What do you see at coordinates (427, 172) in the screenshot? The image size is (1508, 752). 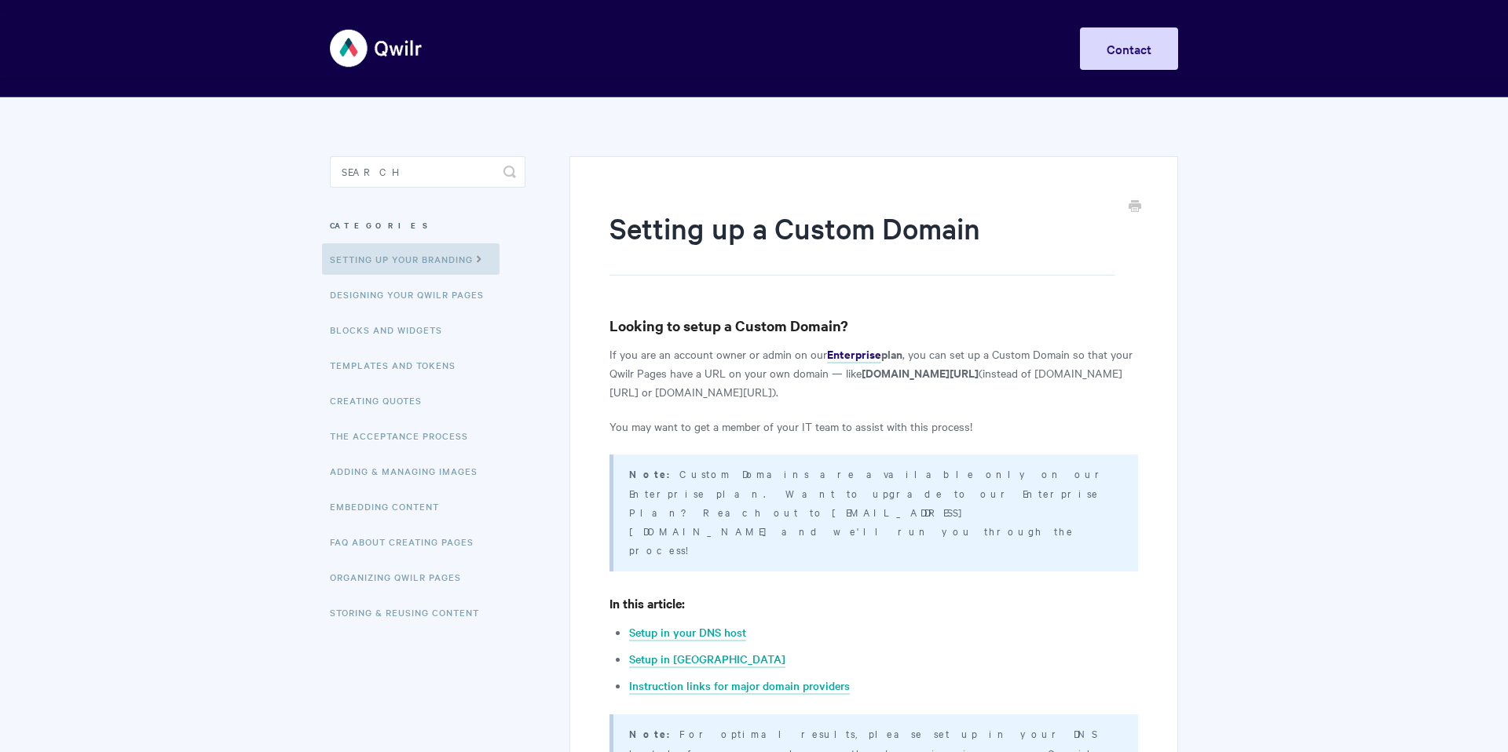 I see `input: Search` at bounding box center [427, 172].